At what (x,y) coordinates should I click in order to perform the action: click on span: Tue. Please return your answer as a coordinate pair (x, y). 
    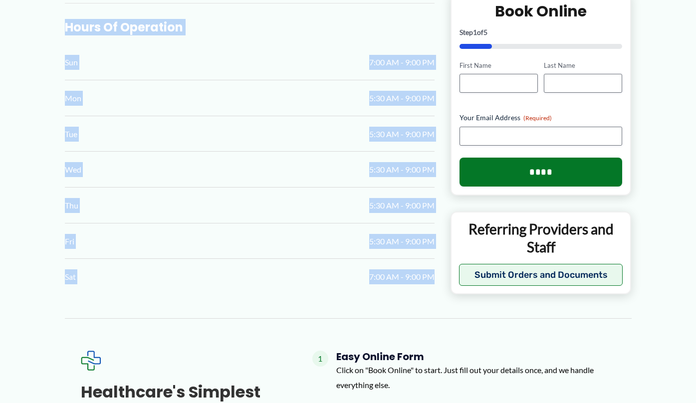
    Looking at the image, I should click on (71, 134).